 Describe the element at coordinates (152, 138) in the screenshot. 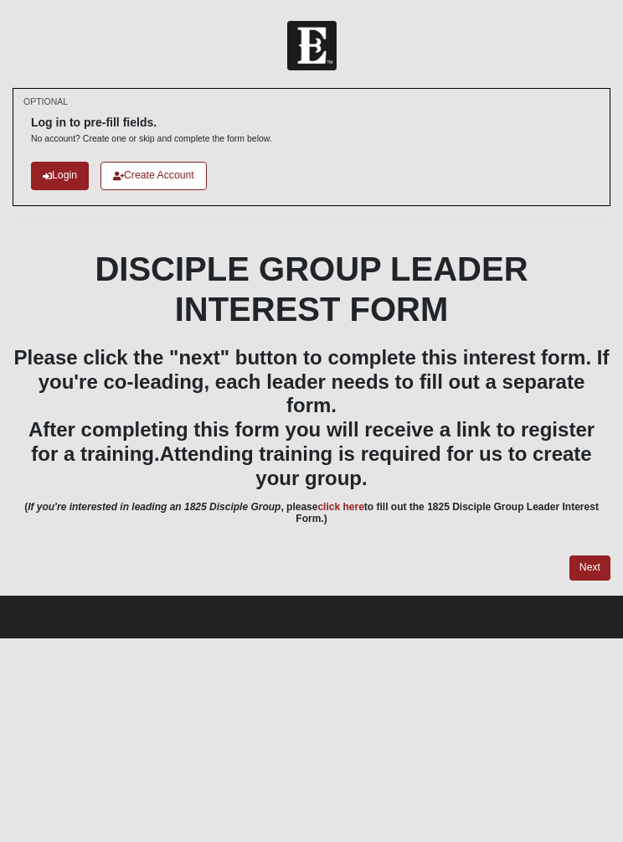

I see `p: No account? Create one or skip and complete the form below.` at that location.